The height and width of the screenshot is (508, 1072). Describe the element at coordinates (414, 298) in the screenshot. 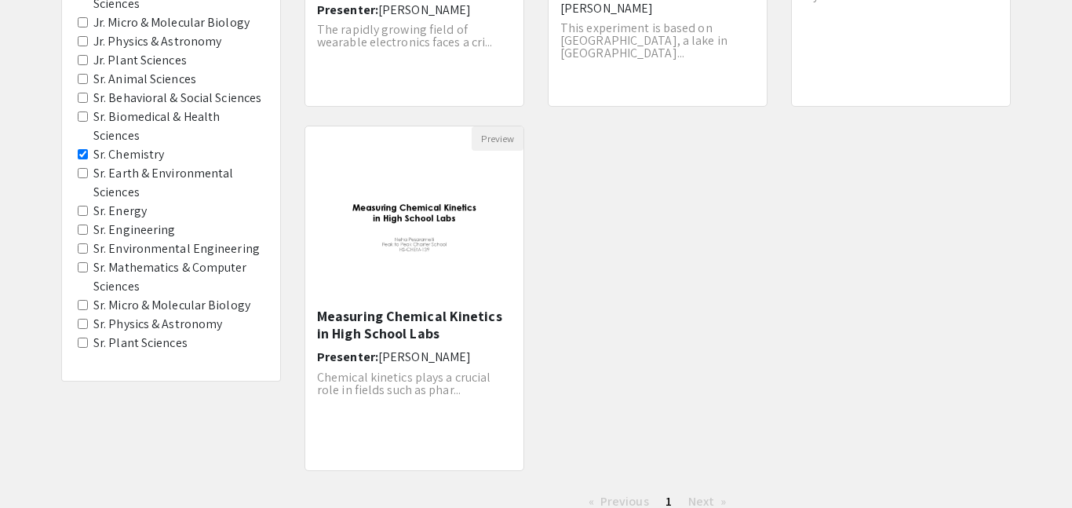

I see `div: Open Presentation <p>Measuring Chemical Kinetics in High School Labs</p>` at that location.